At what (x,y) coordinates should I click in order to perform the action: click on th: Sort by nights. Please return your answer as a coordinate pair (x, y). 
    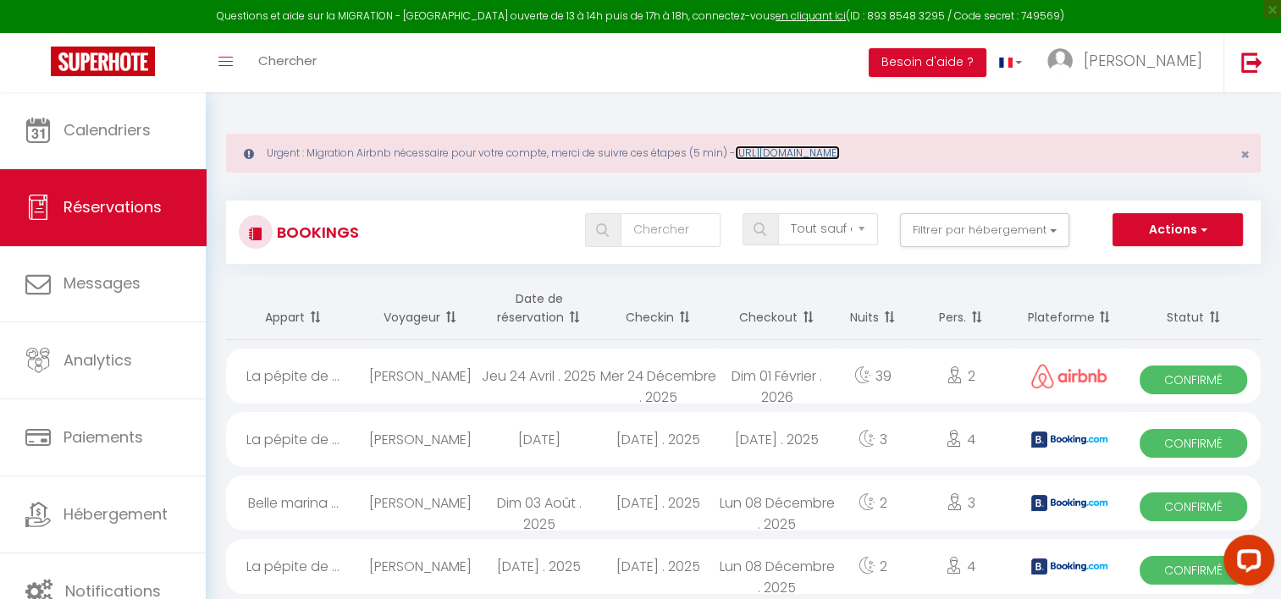
    Looking at the image, I should click on (873, 308).